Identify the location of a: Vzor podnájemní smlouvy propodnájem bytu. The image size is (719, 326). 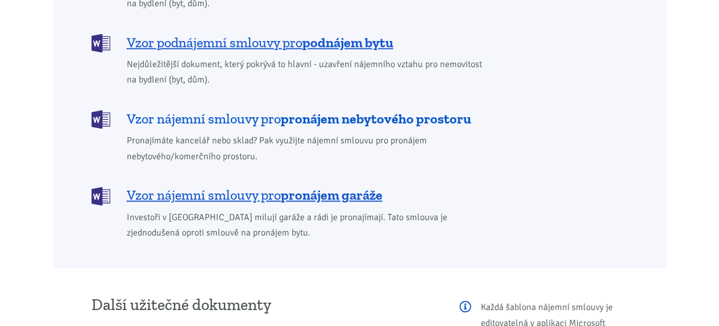
(291, 42).